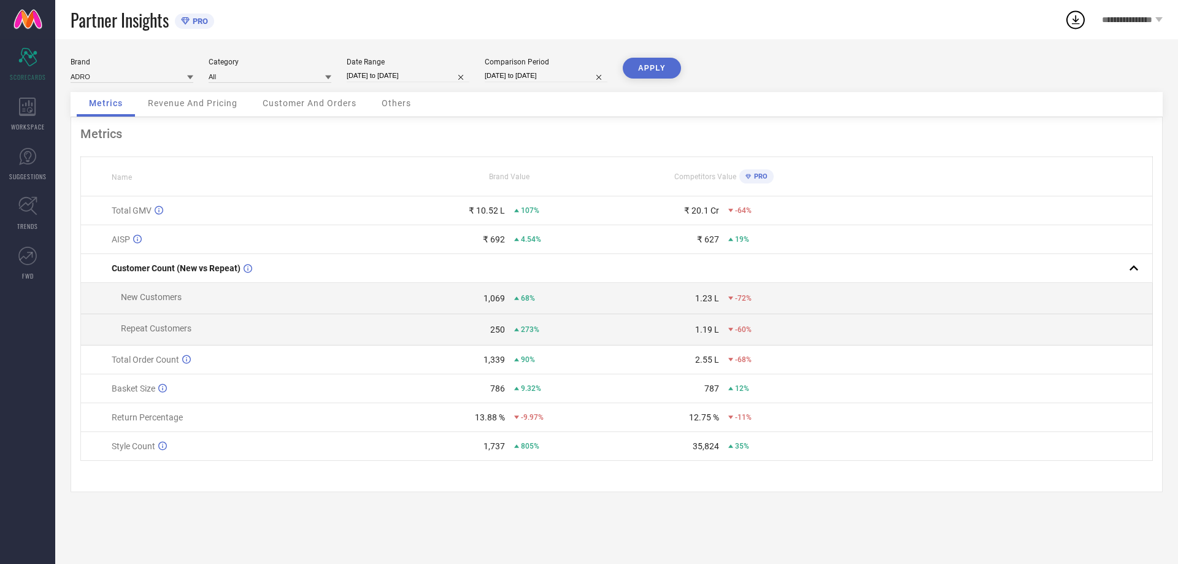  I want to click on span: Customer And Orders, so click(309, 103).